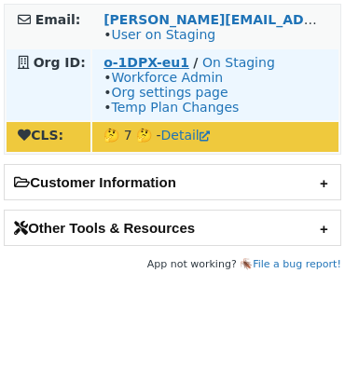 The image size is (345, 382). I want to click on strong: Email:, so click(58, 20).